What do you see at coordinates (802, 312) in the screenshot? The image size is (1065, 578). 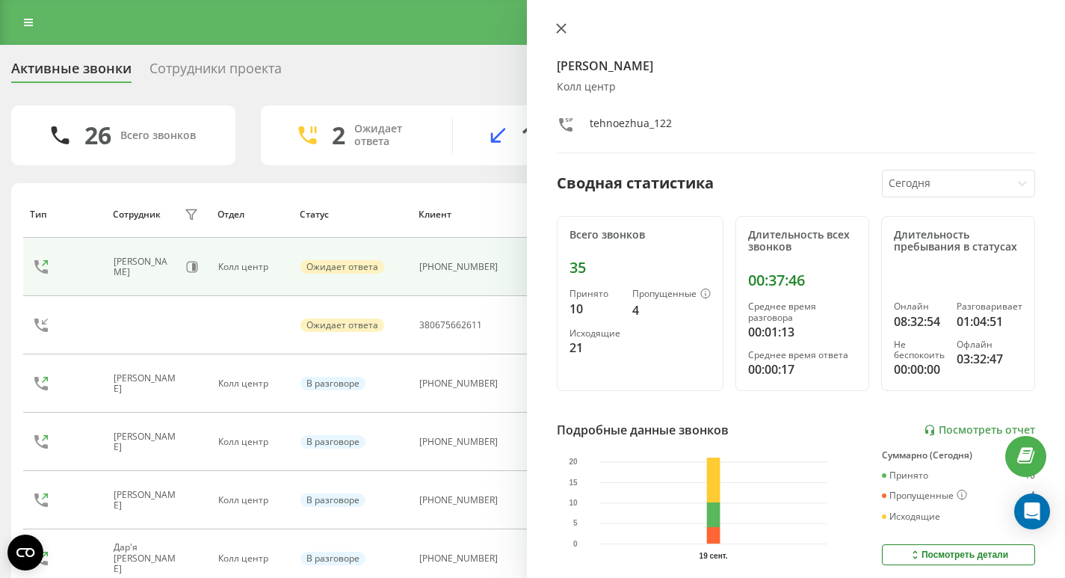 I see `div: Среднее время разговора` at bounding box center [802, 312].